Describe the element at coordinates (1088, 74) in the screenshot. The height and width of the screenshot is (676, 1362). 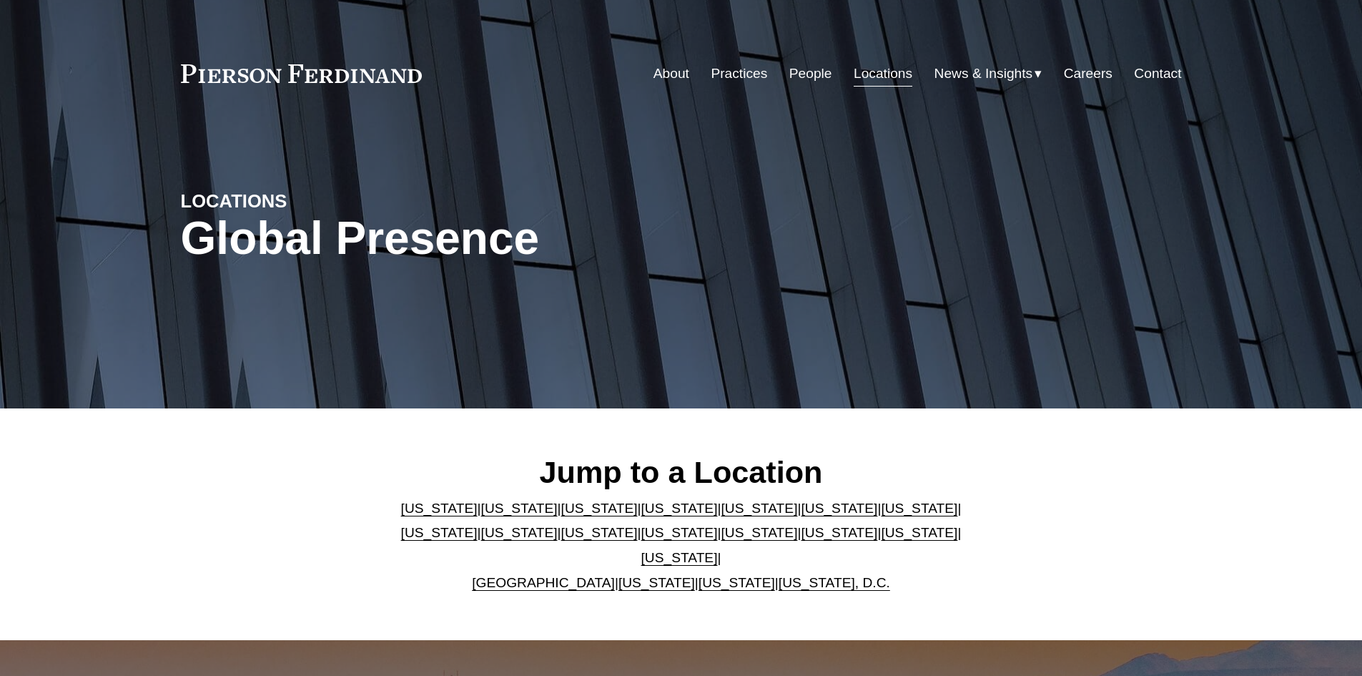
I see `a: Careers` at that location.